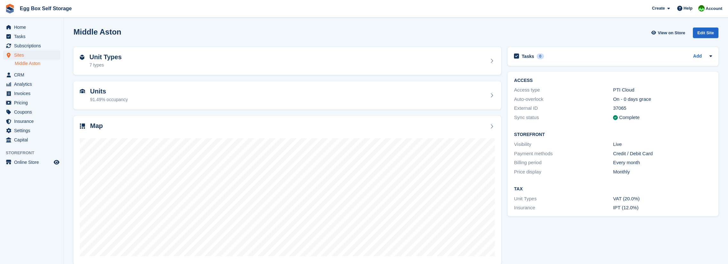 Image resolution: width=728 pixels, height=264 pixels. What do you see at coordinates (613, 81) in the screenshot?
I see `h2: ACCESS` at bounding box center [613, 81].